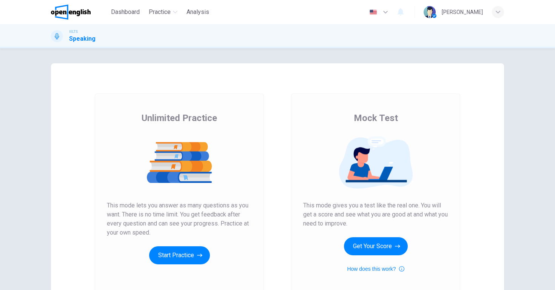 Image resolution: width=555 pixels, height=290 pixels. What do you see at coordinates (179, 255) in the screenshot?
I see `button: Start Practice` at bounding box center [179, 255].